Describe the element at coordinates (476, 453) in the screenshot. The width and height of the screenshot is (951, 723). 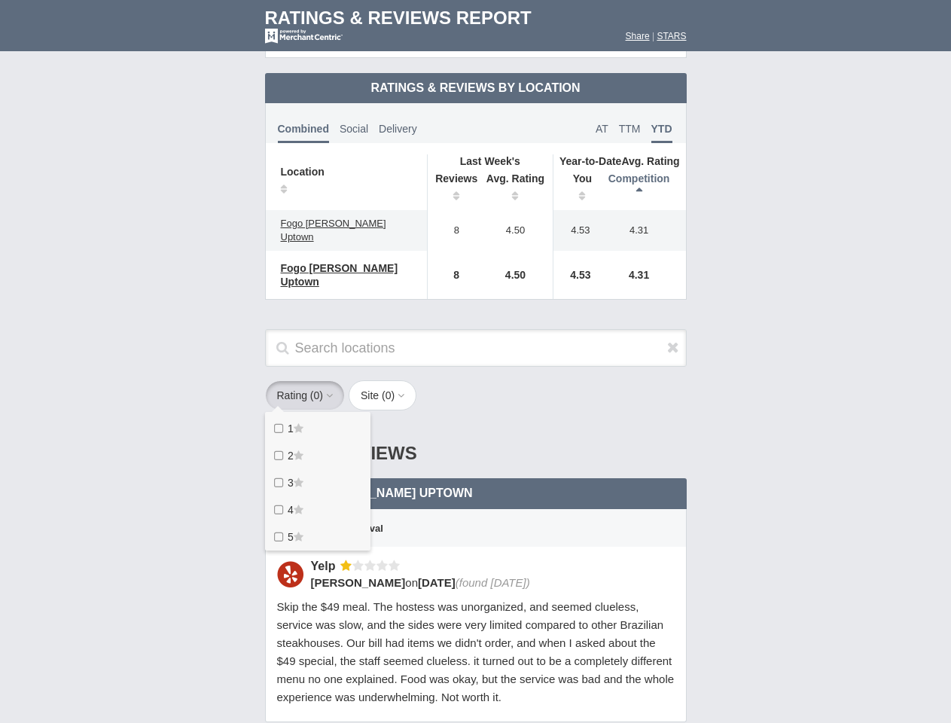
I see `div: 1-Star Reviews` at that location.